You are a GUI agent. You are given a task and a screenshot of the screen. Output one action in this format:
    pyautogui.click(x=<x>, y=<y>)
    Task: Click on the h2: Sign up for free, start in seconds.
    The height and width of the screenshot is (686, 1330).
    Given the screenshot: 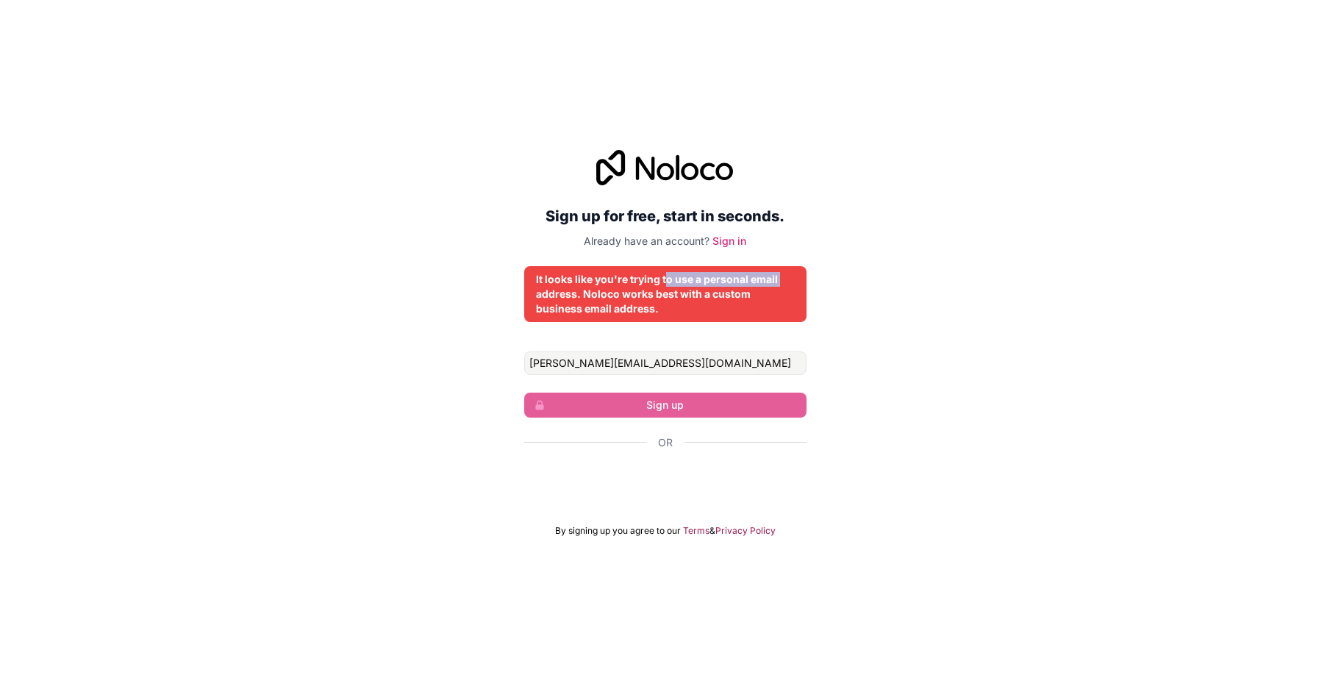 What is the action you would take?
    pyautogui.click(x=665, y=216)
    